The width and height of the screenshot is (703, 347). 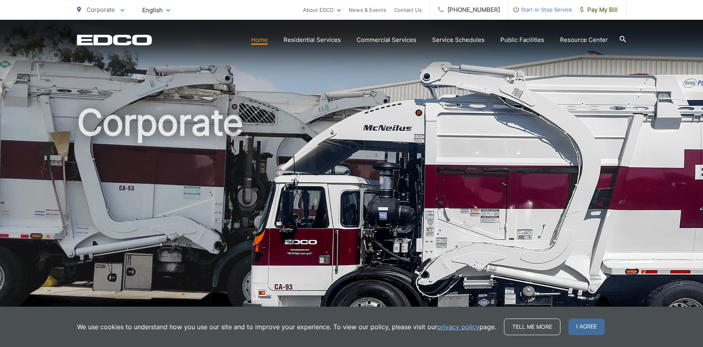 What do you see at coordinates (599, 10) in the screenshot?
I see `span: Pay My Bill` at bounding box center [599, 10].